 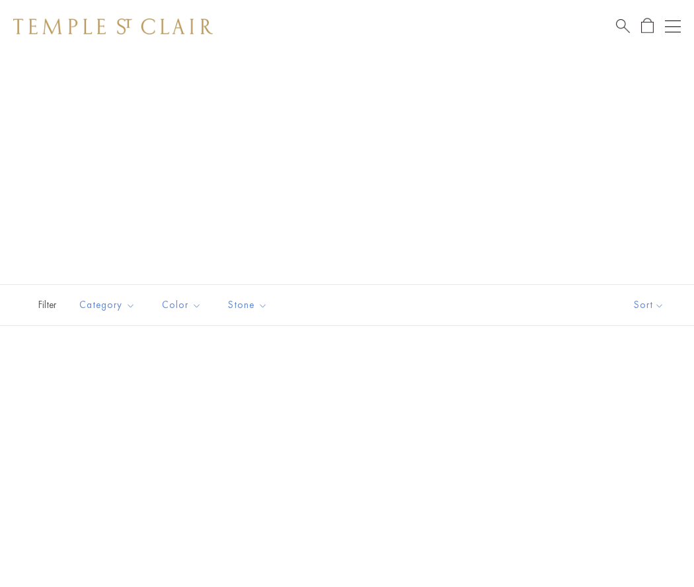 What do you see at coordinates (249, 305) in the screenshot?
I see `span: Stone` at bounding box center [249, 305].